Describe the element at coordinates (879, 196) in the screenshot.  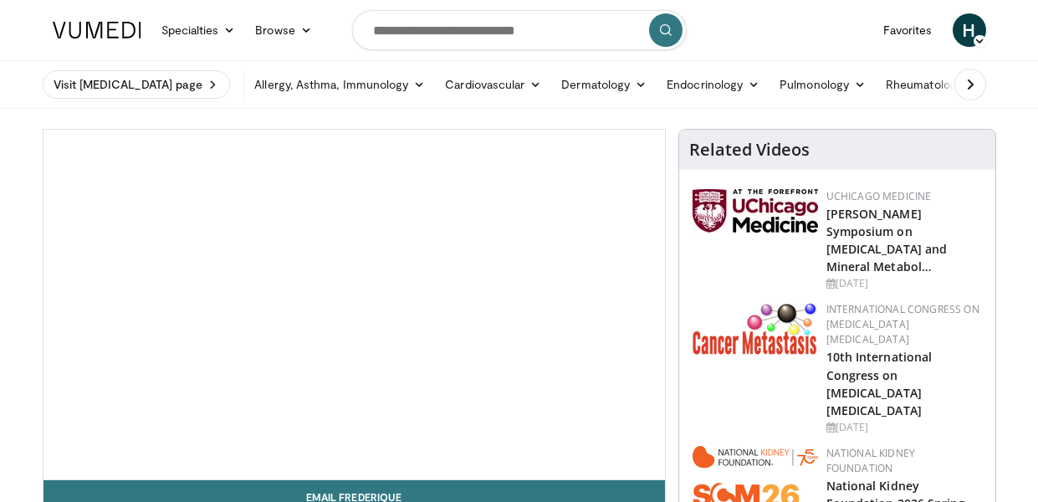
I see `a: UChicago Medicine` at that location.